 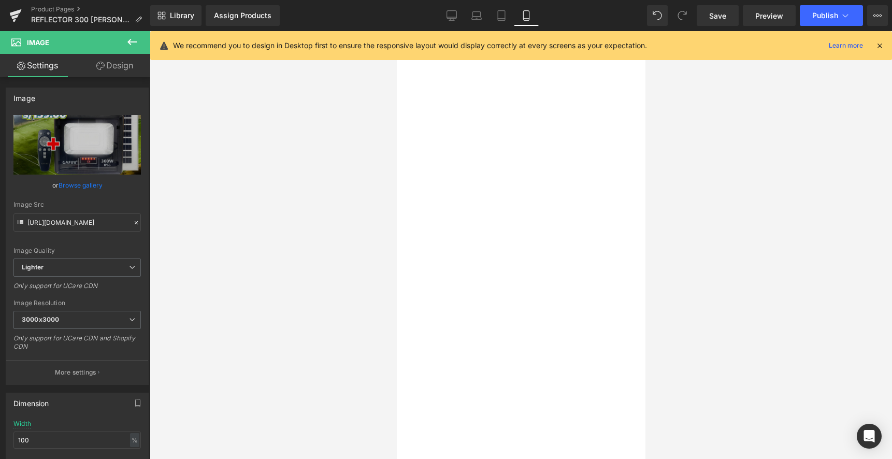 What do you see at coordinates (410, 46) in the screenshot?
I see `p: We recommend you to design in Desktop first to ensure the responsive layout would display correct...` at bounding box center [410, 46].